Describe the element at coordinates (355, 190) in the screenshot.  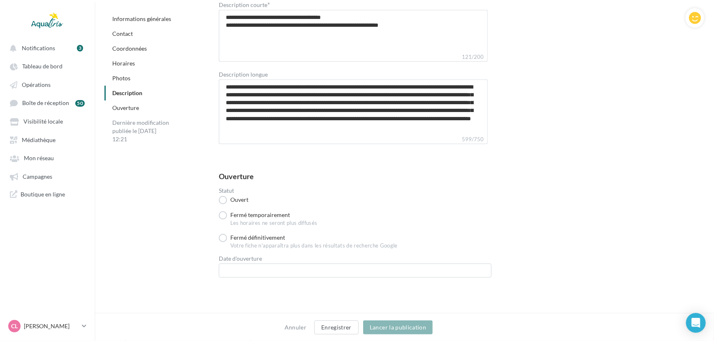
I see `label: Statut` at that location.